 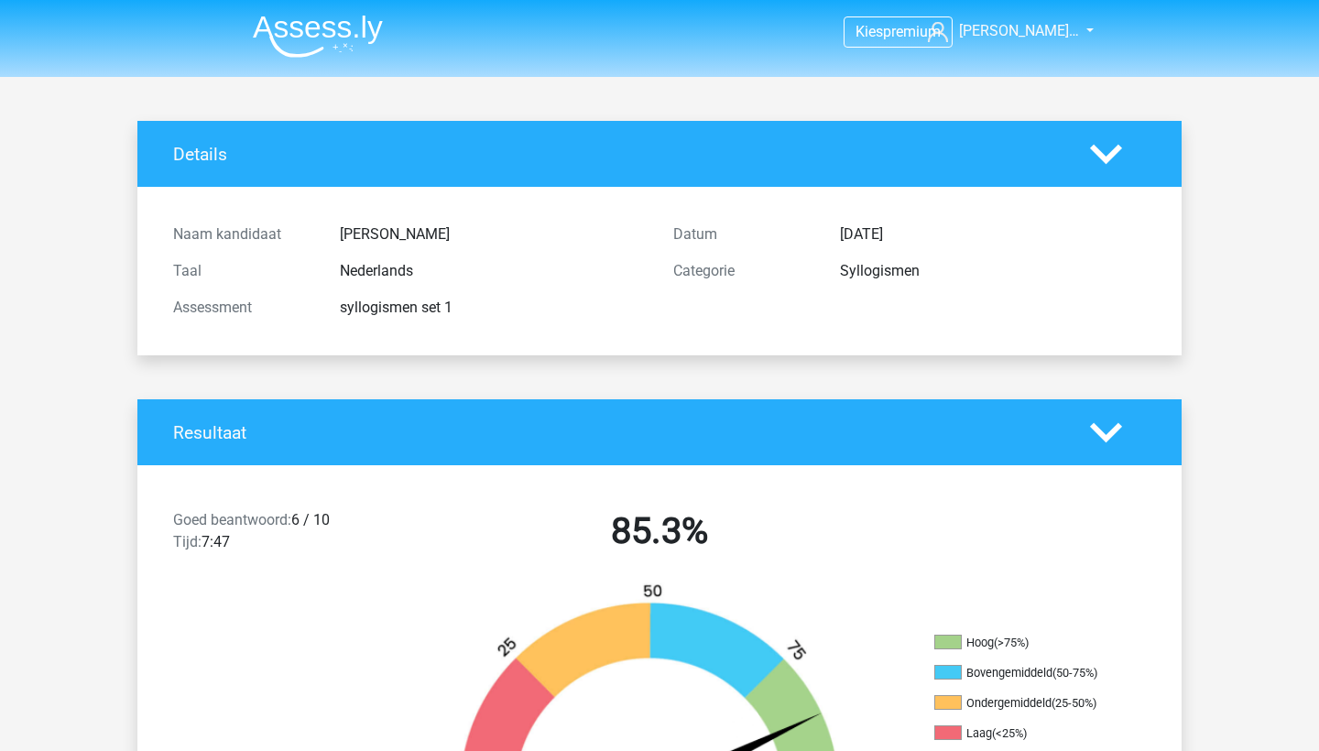 I want to click on span: Tijd:, so click(x=187, y=541).